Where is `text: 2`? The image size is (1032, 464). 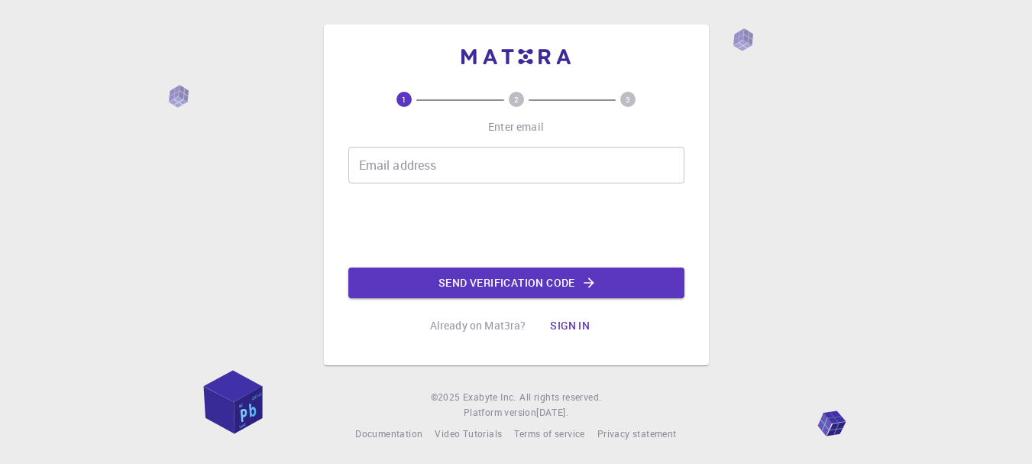
text: 2 is located at coordinates (516, 99).